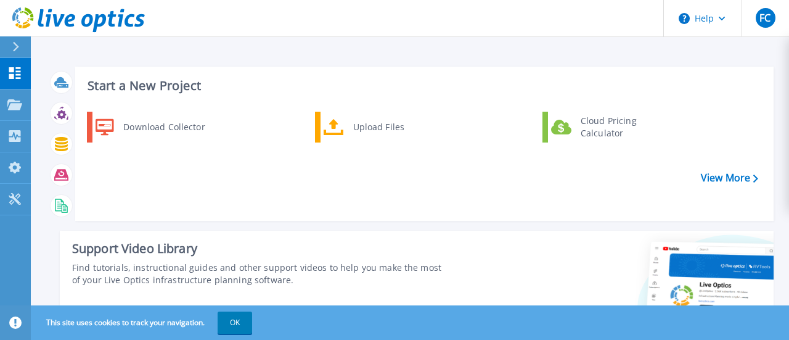 This screenshot has width=789, height=340. I want to click on div: Find tutorials, instructional guides and other support videos to help you make the most of your L..., so click(258, 274).